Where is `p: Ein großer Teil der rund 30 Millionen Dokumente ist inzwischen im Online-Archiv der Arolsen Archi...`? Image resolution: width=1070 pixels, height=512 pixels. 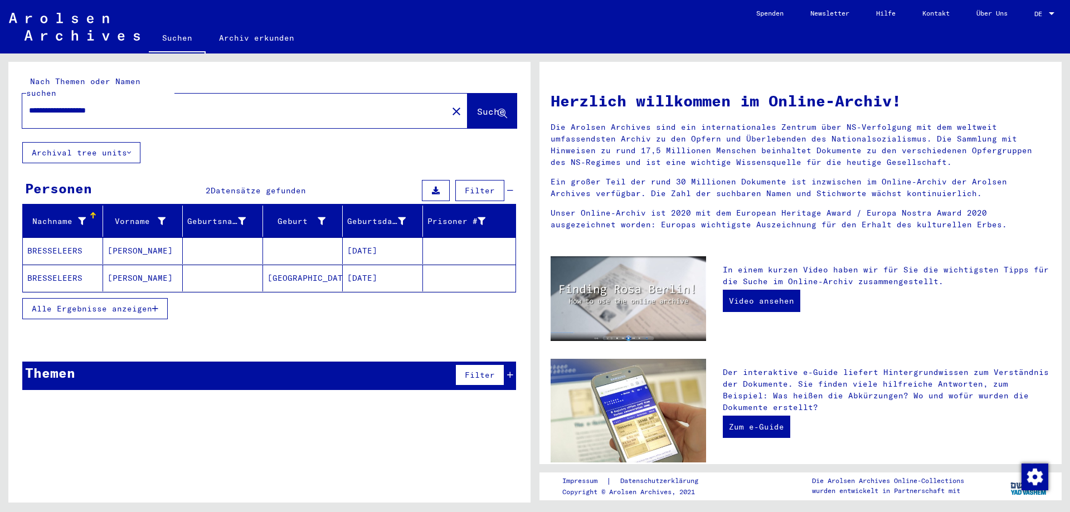
p: Ein großer Teil der rund 30 Millionen Dokumente ist inzwischen im Online-Archiv der Arolsen Archi... is located at coordinates (800, 188).